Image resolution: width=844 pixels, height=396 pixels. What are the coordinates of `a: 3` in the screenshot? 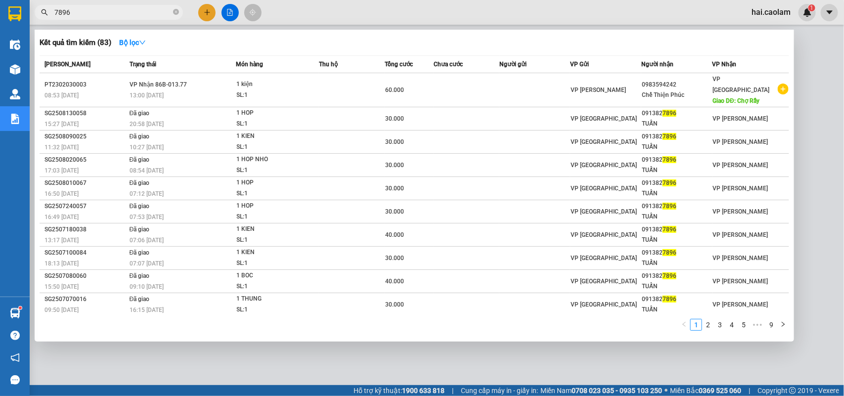 It's located at (720, 325).